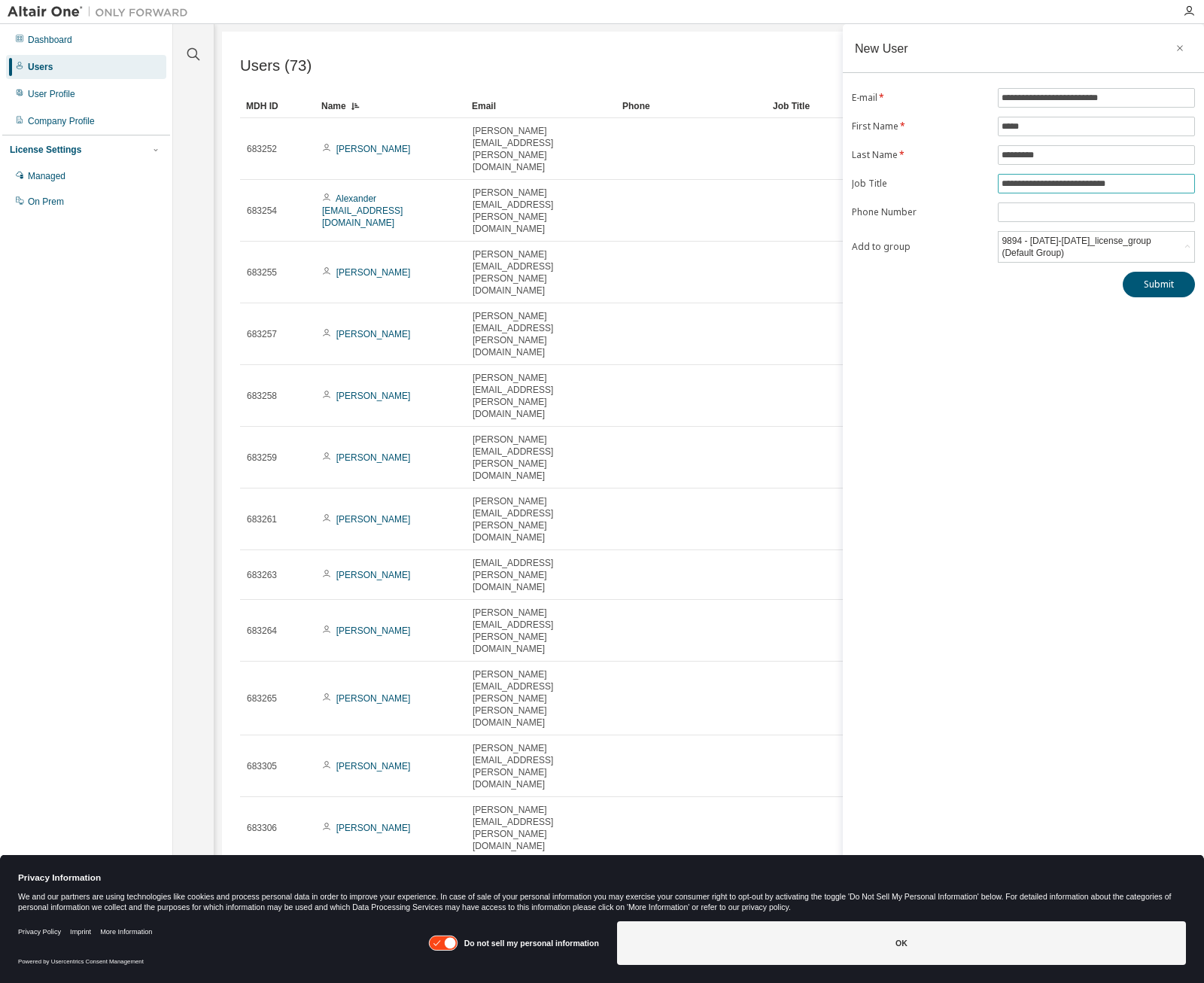  What do you see at coordinates (262, 334) in the screenshot?
I see `span: 683257` at bounding box center [262, 334].